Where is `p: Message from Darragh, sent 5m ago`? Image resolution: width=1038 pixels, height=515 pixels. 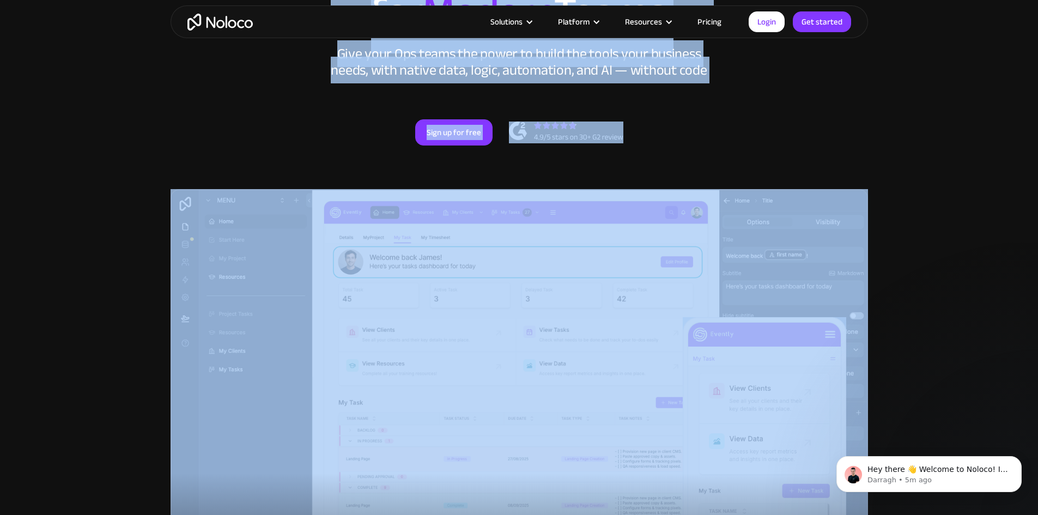
p: Message from Darragh, sent 5m ago is located at coordinates (118, 47).